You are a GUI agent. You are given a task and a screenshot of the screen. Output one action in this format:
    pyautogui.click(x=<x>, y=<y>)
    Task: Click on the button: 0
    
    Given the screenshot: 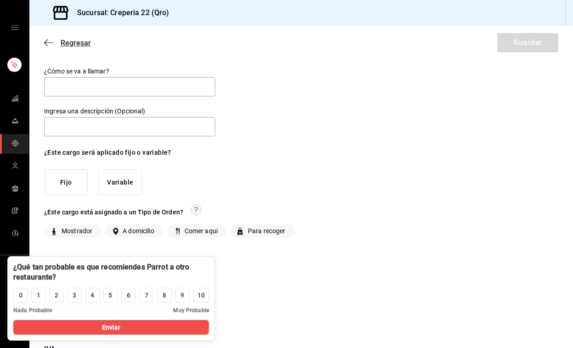 What is the action you would take?
    pyautogui.click(x=20, y=295)
    